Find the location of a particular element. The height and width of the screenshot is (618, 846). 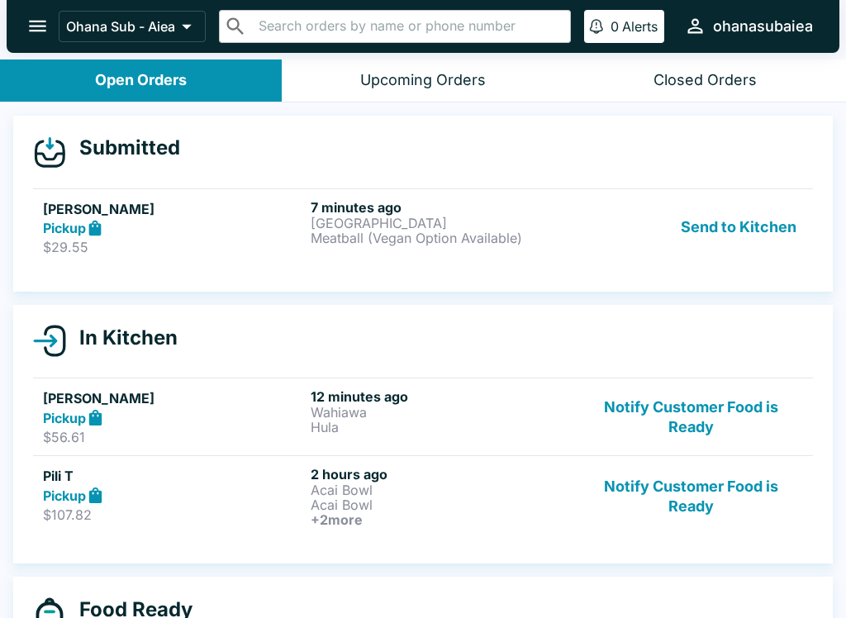

p: Alerts is located at coordinates (639, 26).